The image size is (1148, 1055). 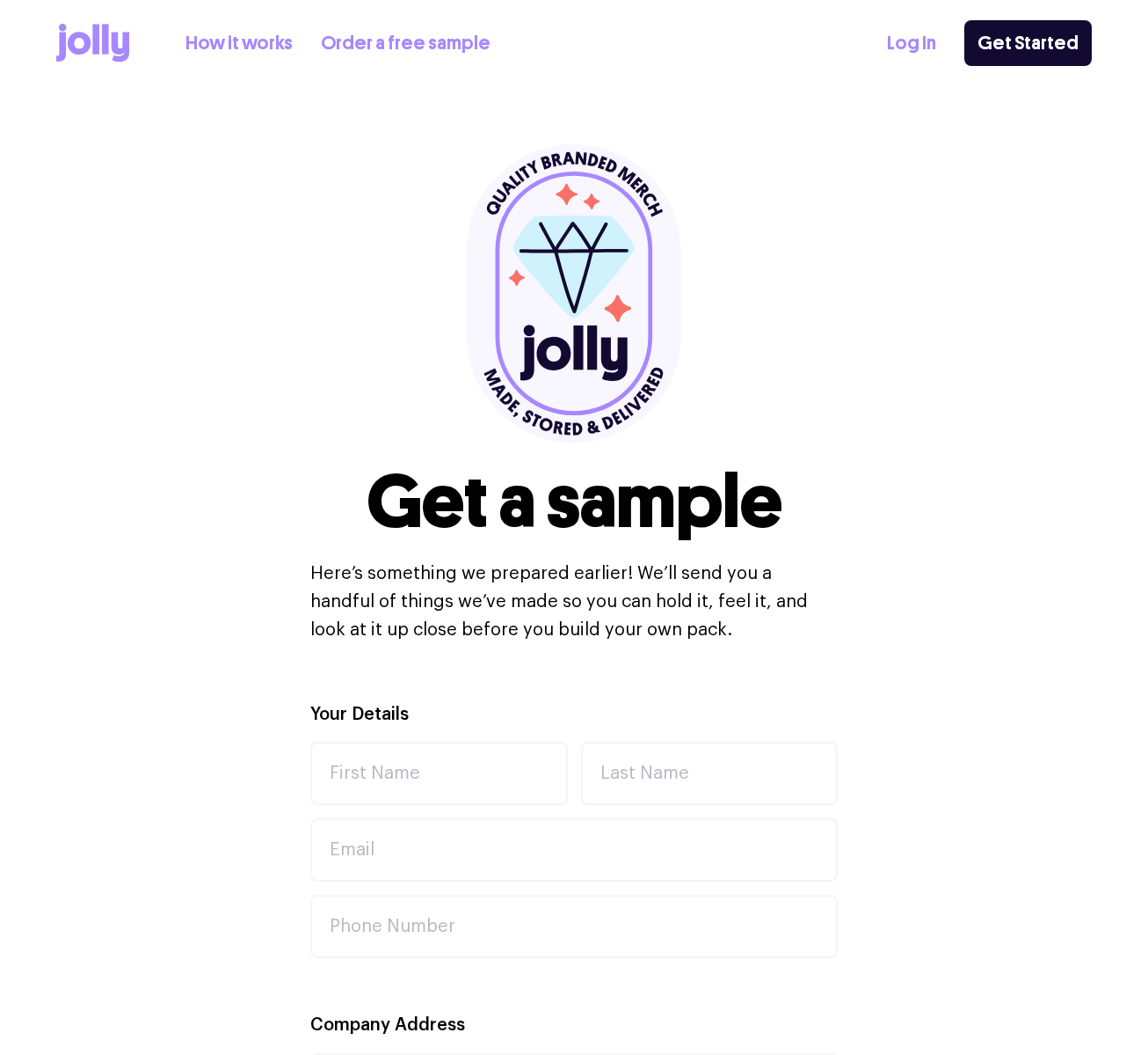 I want to click on p: Here’s something we prepared earlier! We’ll send you a handful of things we’ve made so you can ho..., so click(x=574, y=602).